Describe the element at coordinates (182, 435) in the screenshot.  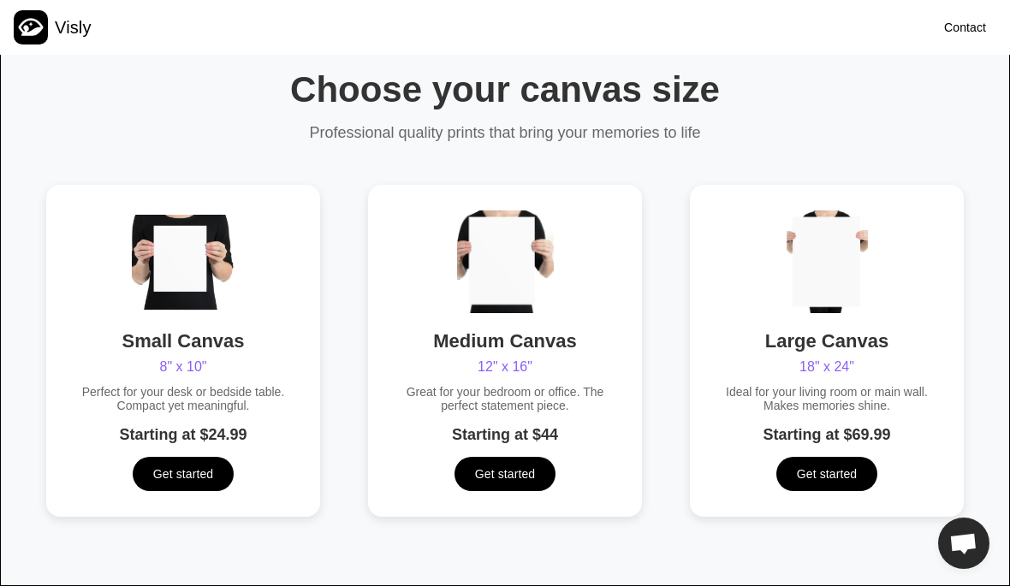
I see `div: Starting at $ 24.99` at that location.